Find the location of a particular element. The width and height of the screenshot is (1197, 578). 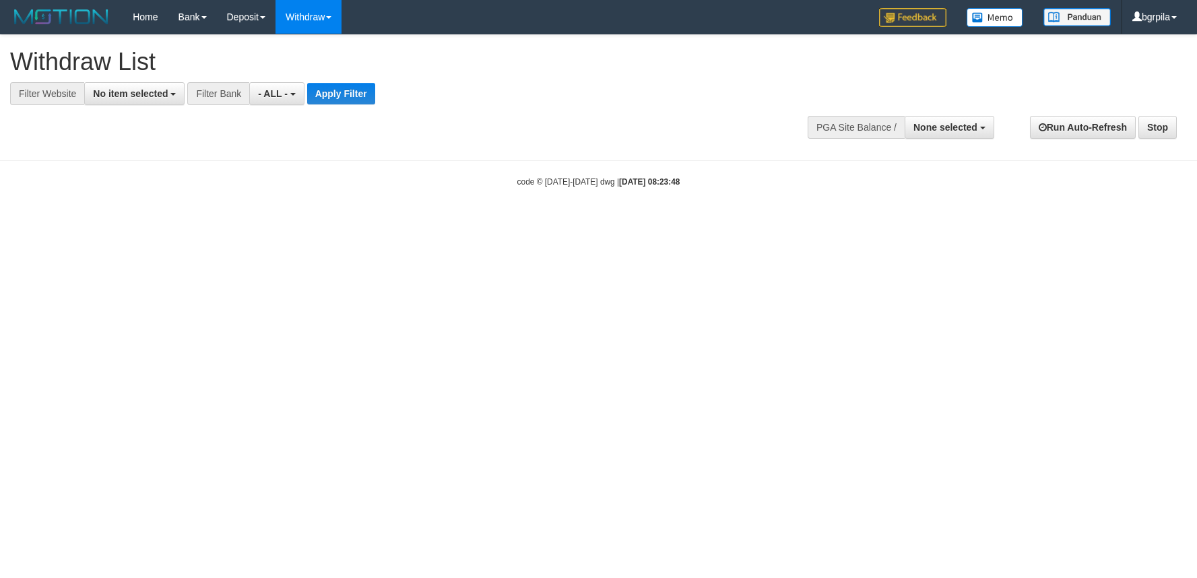

img: MOTION_logo.png is located at coordinates (61, 17).